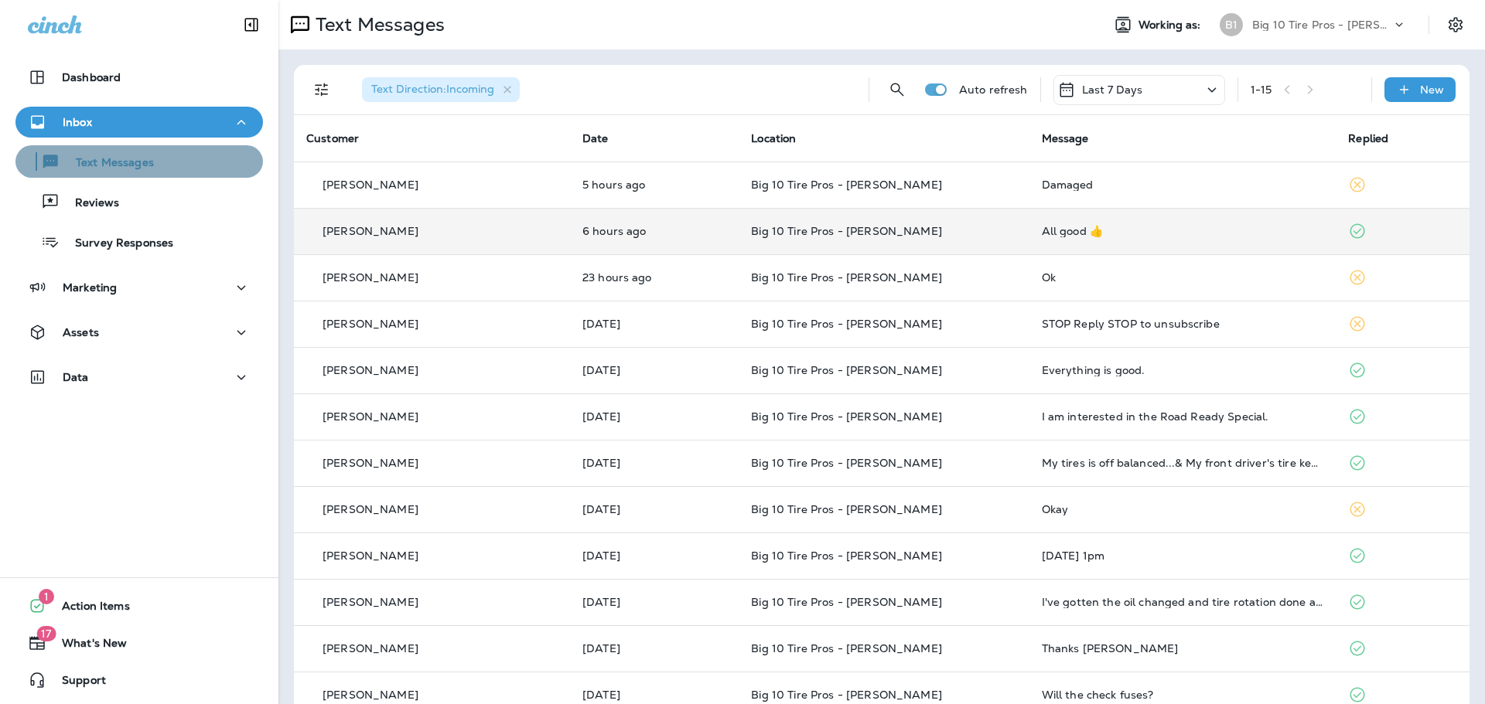 This screenshot has width=1485, height=704. I want to click on div: I am interested in the Road Ready Special., so click(1182, 417).